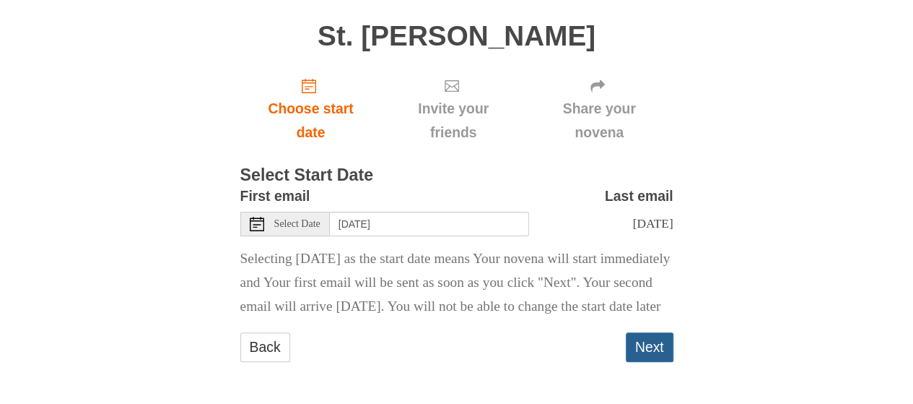 Image resolution: width=913 pixels, height=404 pixels. What do you see at coordinates (599, 121) in the screenshot?
I see `span: Share your novena` at bounding box center [599, 121].